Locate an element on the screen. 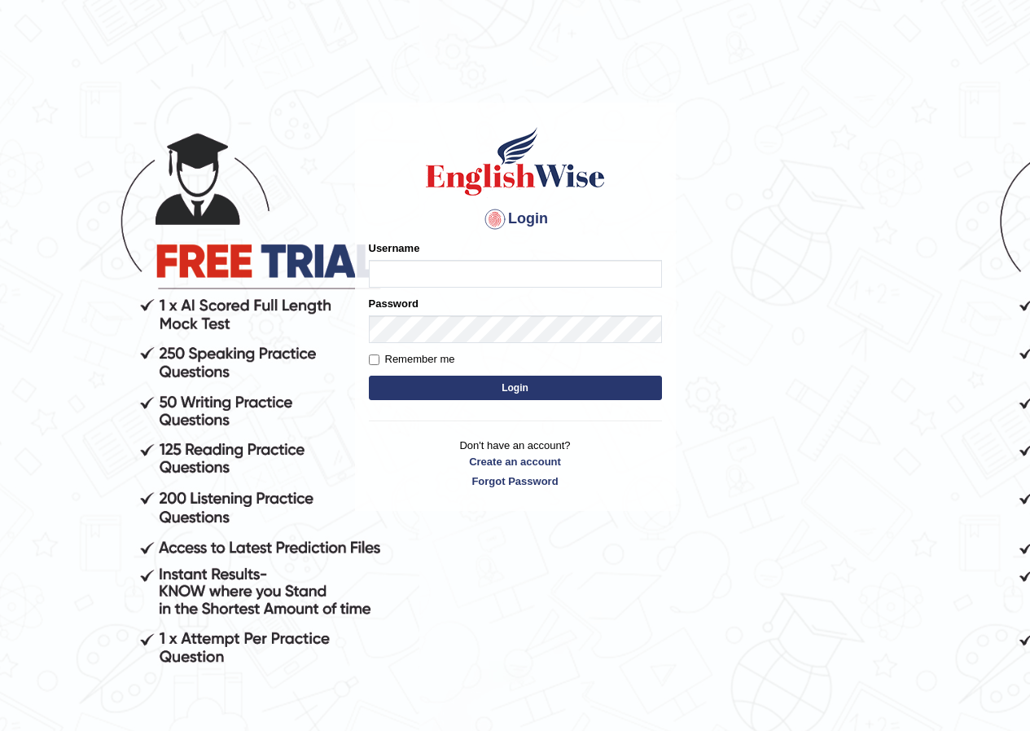 The image size is (1030, 731). label: Remember me is located at coordinates (412, 359).